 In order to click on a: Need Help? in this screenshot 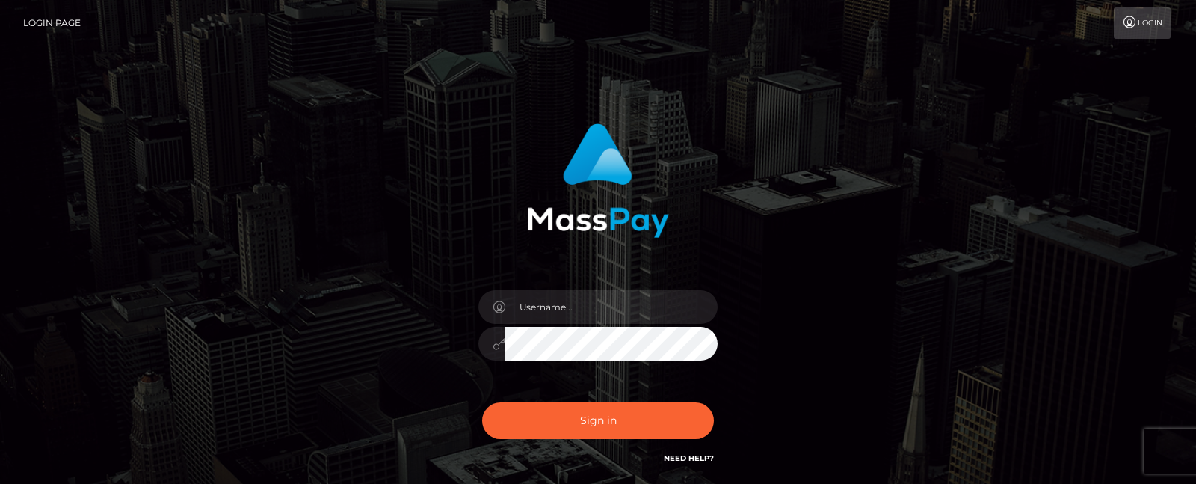, I will do `click(689, 458)`.